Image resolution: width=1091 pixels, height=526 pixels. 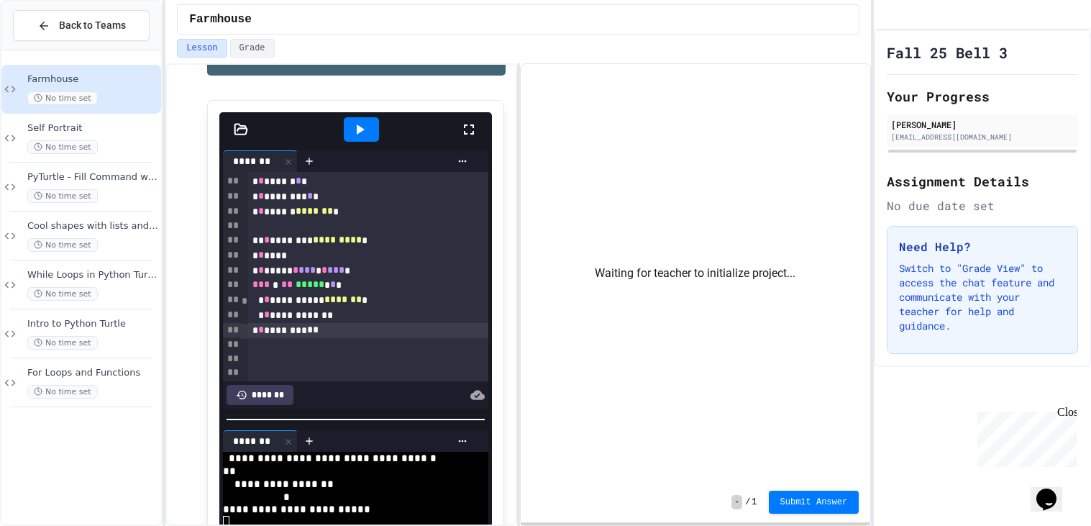 What do you see at coordinates (93, 275) in the screenshot?
I see `span: While Loops in Python Turtle` at bounding box center [93, 275].